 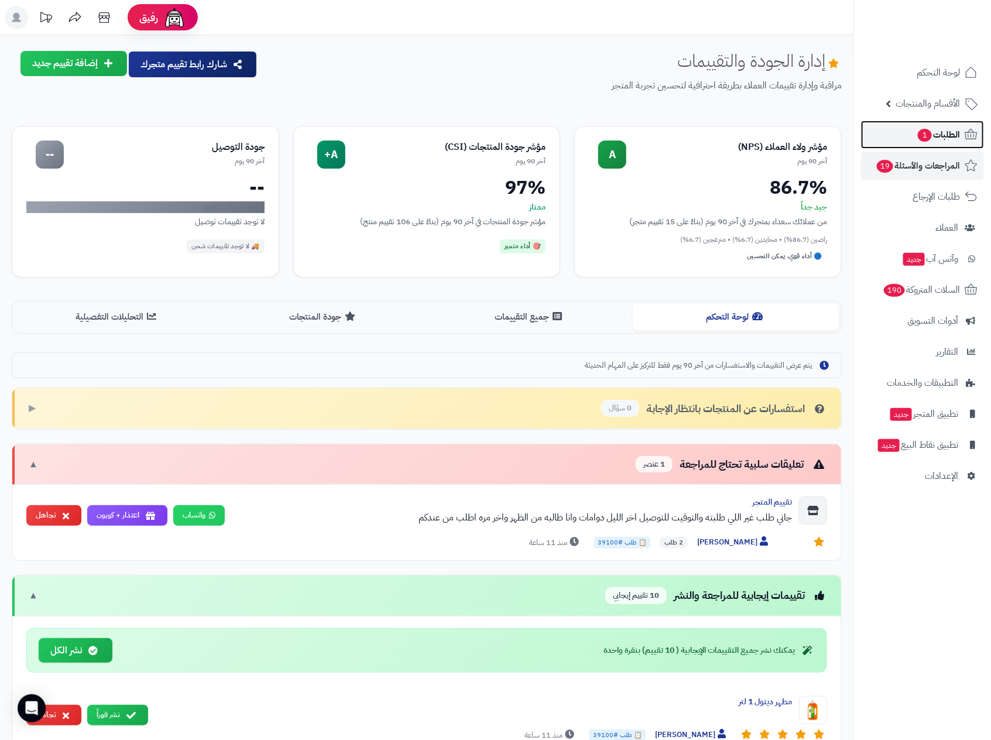 I want to click on span: تطبيق المتجر, so click(x=924, y=414).